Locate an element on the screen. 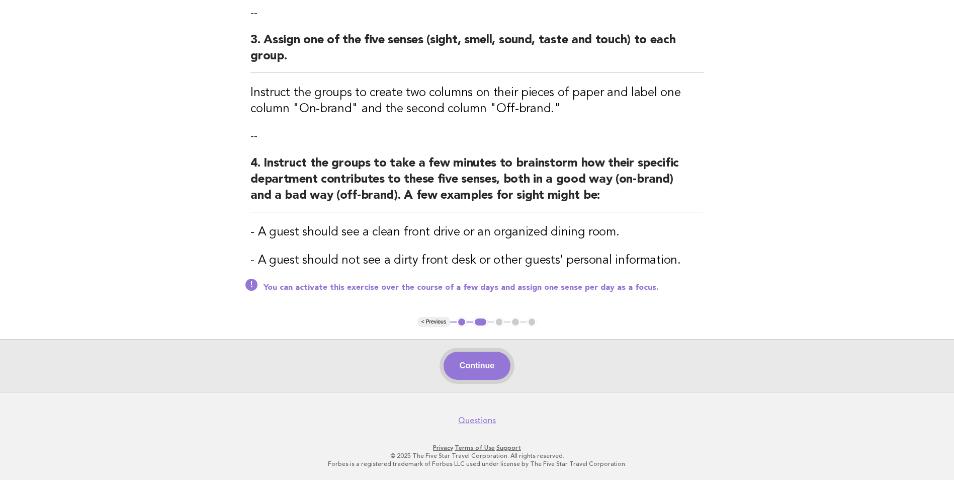  h2: 3. Assign one of the five senses (sight, smell, sound, taste and touch) to each group. is located at coordinates (477, 52).